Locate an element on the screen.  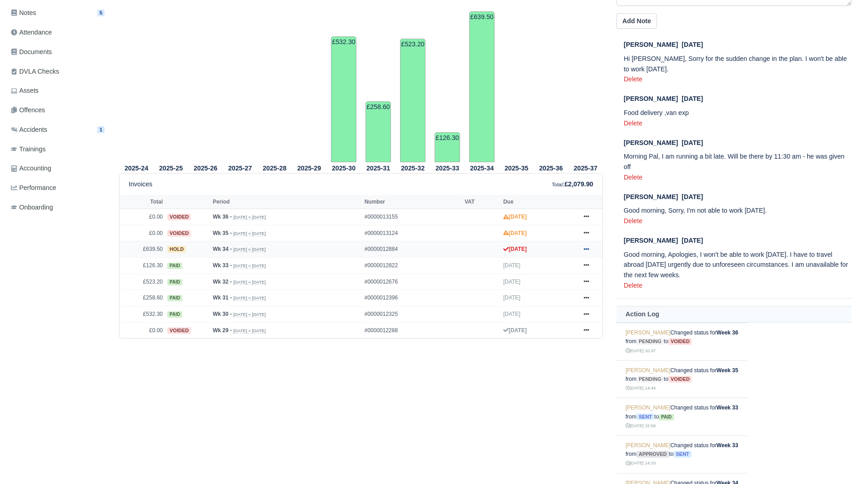
td: #0000012884 is located at coordinates (413, 250).